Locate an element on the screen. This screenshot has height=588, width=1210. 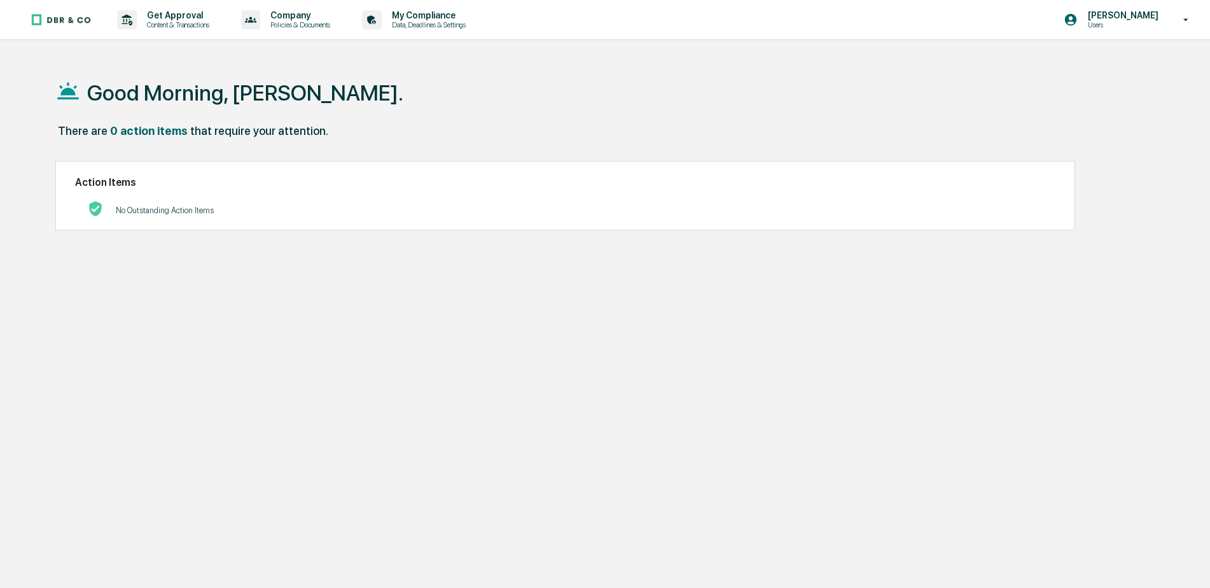
p: My Compliance is located at coordinates (427, 15).